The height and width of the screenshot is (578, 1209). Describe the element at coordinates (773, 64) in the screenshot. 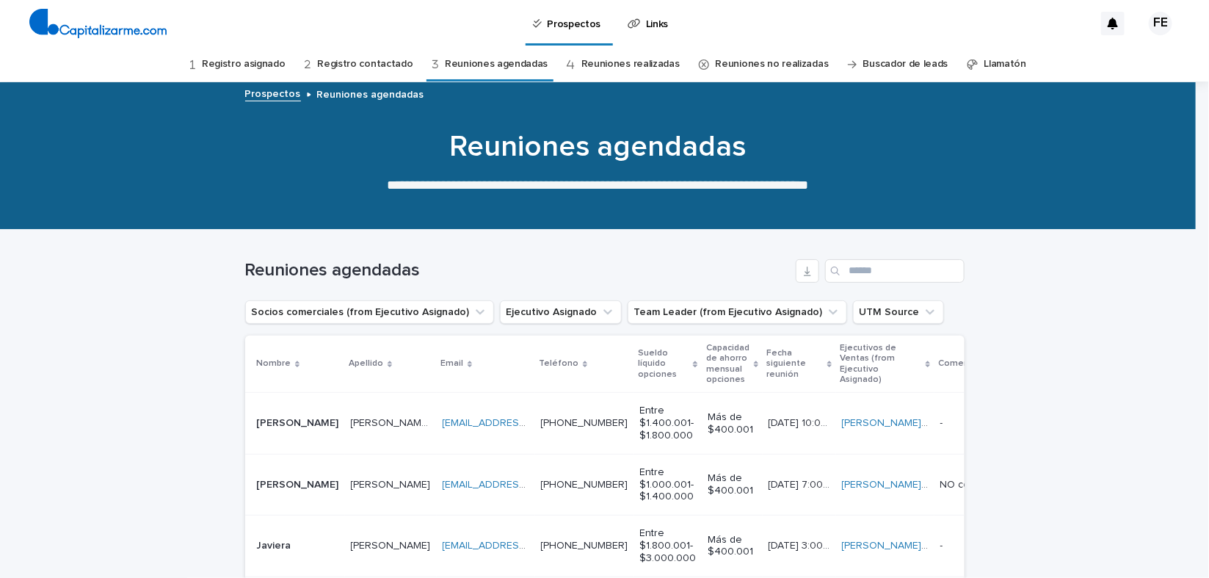

I see `a: Reuniones no realizadas` at that location.